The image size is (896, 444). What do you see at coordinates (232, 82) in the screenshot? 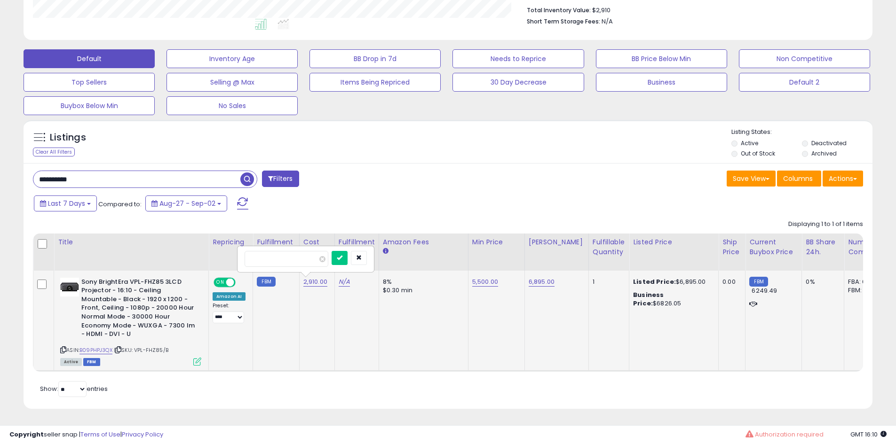
I see `button: Selling @ Max` at bounding box center [232, 82].